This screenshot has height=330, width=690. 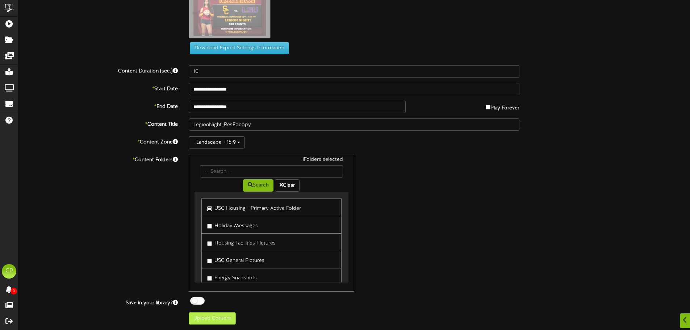 I want to click on button: Upload Content, so click(x=212, y=318).